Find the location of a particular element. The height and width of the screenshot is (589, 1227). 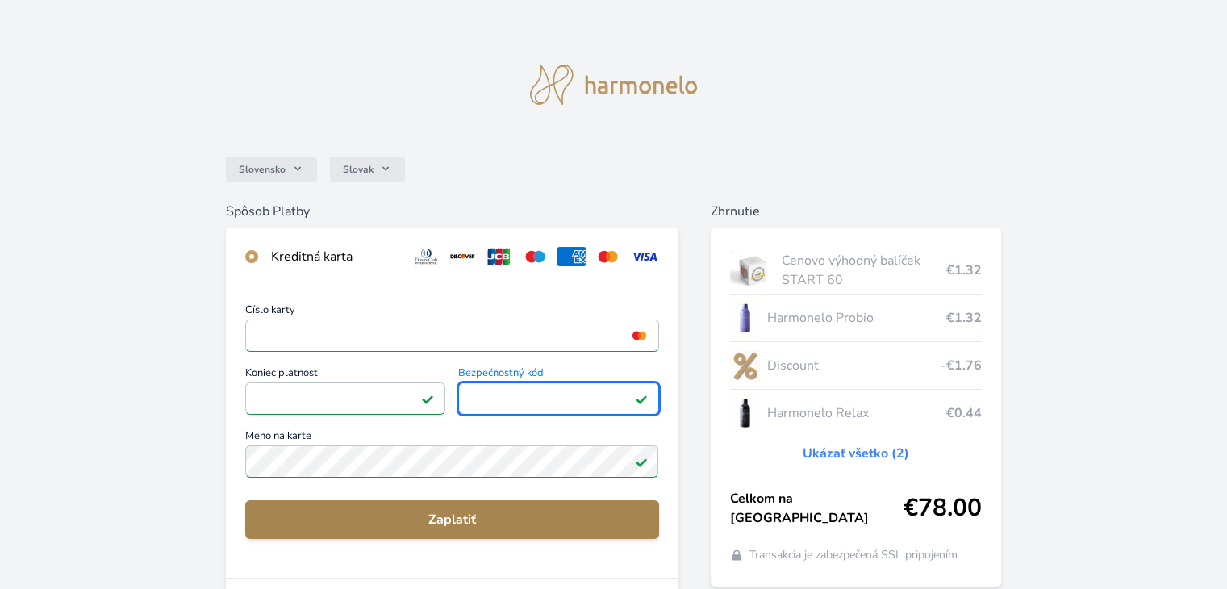

button: Zaplatiť is located at coordinates (452, 520).